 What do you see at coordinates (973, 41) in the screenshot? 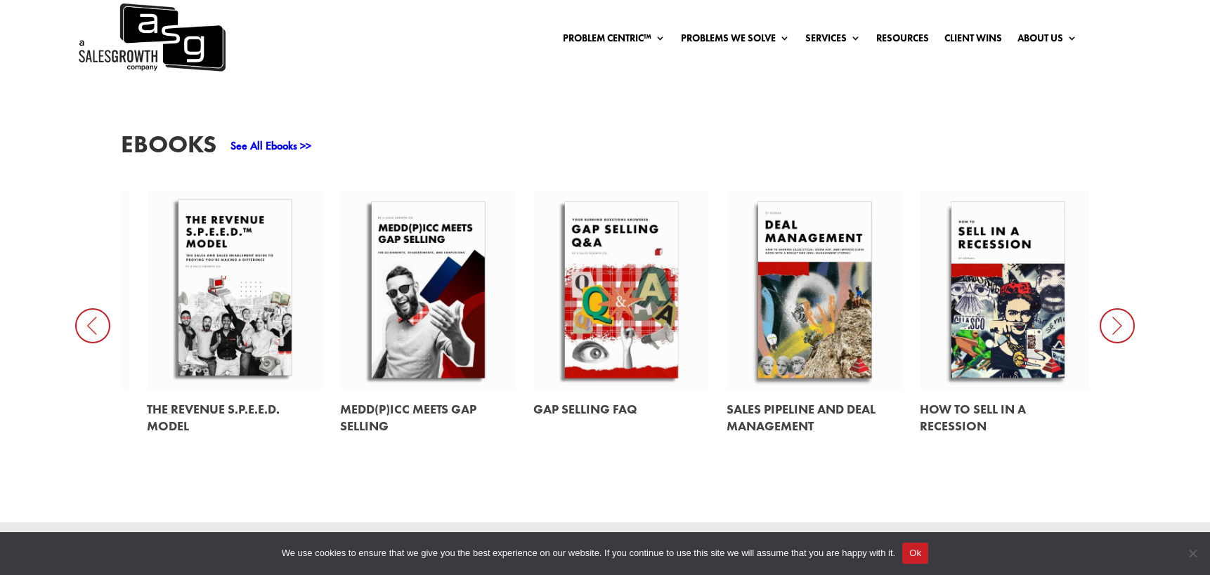
I see `a: Client Wins` at bounding box center [973, 41].